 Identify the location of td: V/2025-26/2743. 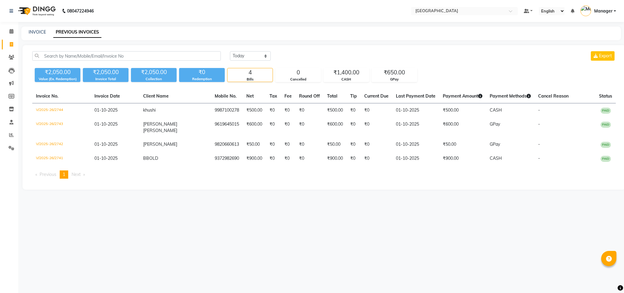
(62, 127).